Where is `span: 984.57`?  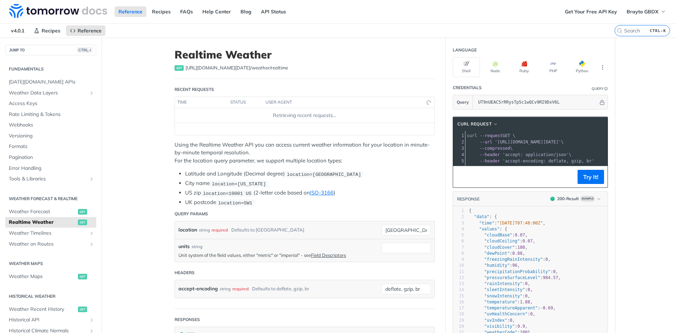 span: 984.57 is located at coordinates (550, 278).